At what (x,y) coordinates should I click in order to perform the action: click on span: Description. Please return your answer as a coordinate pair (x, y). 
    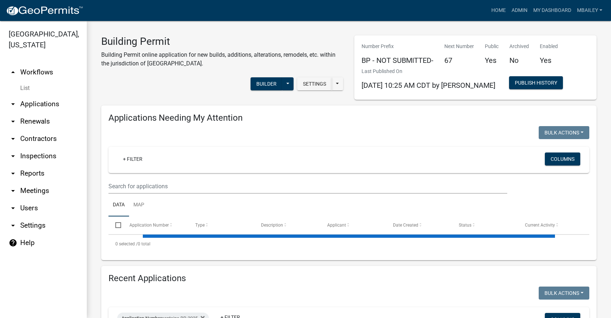
    Looking at the image, I should click on (272, 225).